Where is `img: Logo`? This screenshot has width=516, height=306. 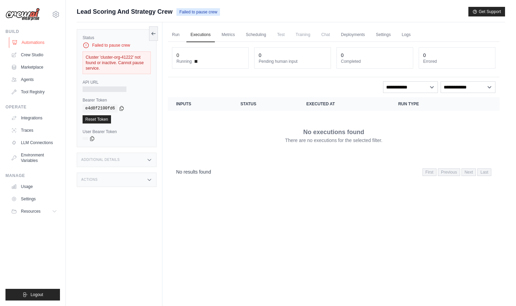
img: Logo is located at coordinates (23, 14).